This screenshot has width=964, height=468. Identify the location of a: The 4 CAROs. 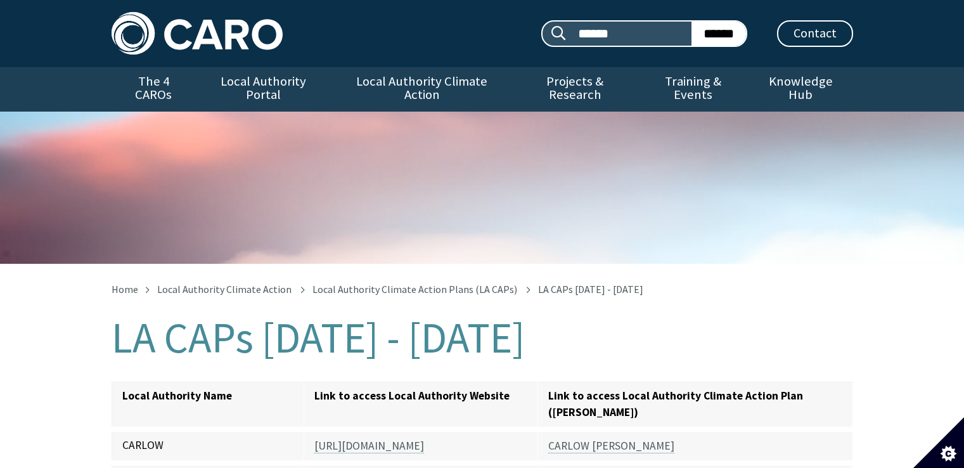
(153, 89).